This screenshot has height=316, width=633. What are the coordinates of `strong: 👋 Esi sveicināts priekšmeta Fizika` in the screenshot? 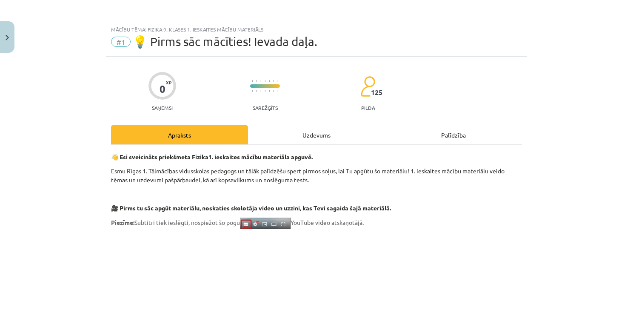 It's located at (159, 157).